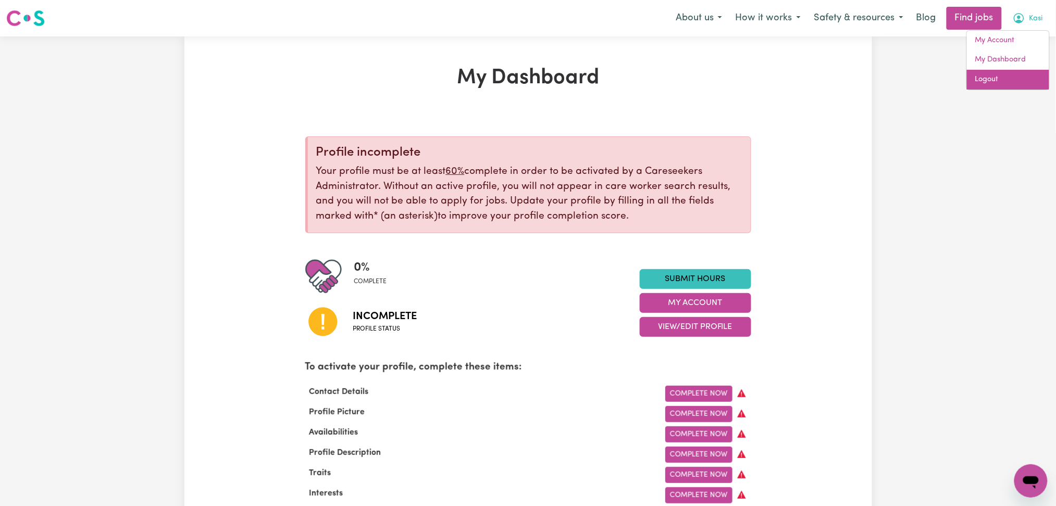 The width and height of the screenshot is (1056, 506). What do you see at coordinates (768, 18) in the screenshot?
I see `button: How it works` at bounding box center [768, 18].